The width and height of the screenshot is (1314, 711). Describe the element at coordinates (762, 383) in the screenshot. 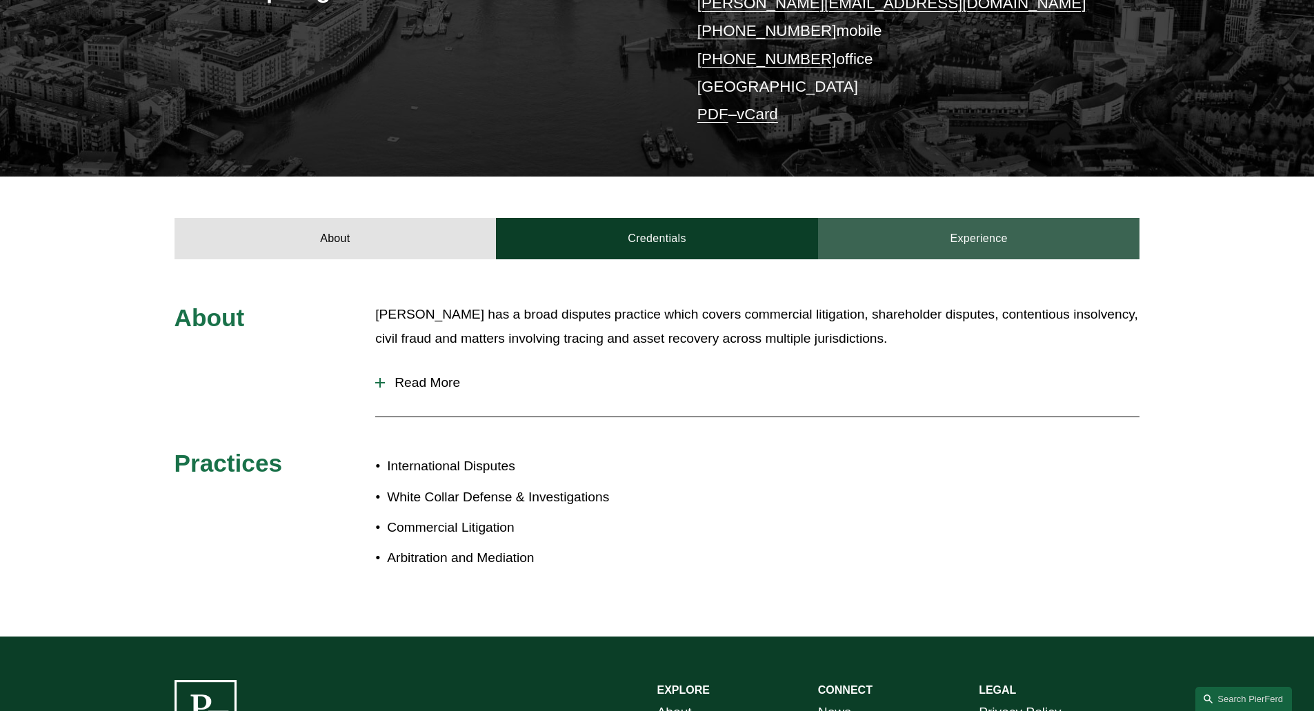

I see `span: Read More` at that location.